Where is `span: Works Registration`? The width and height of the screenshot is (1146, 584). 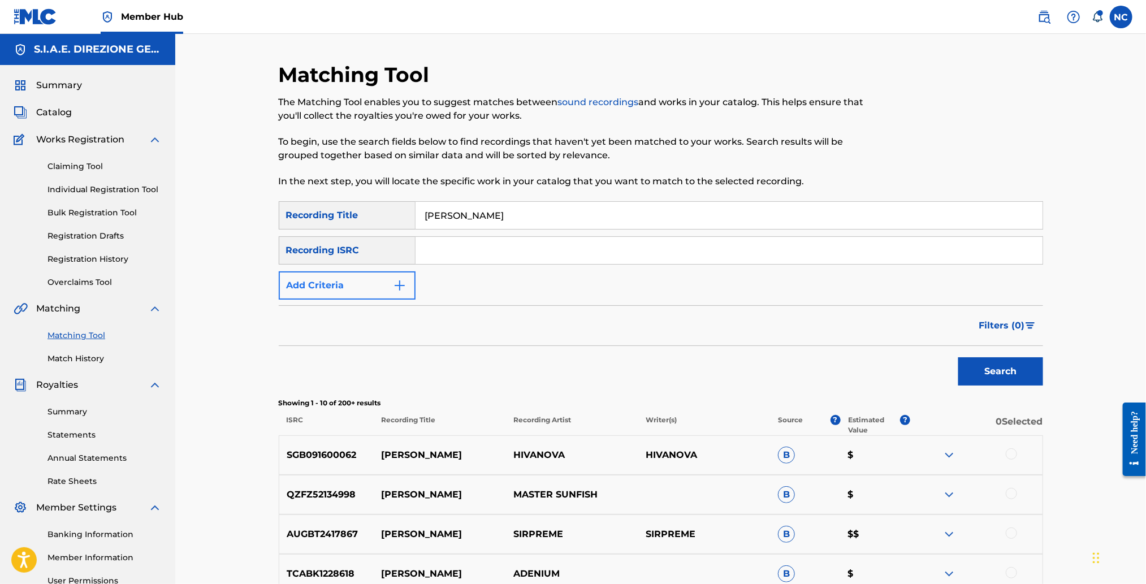
span: Works Registration is located at coordinates (80, 140).